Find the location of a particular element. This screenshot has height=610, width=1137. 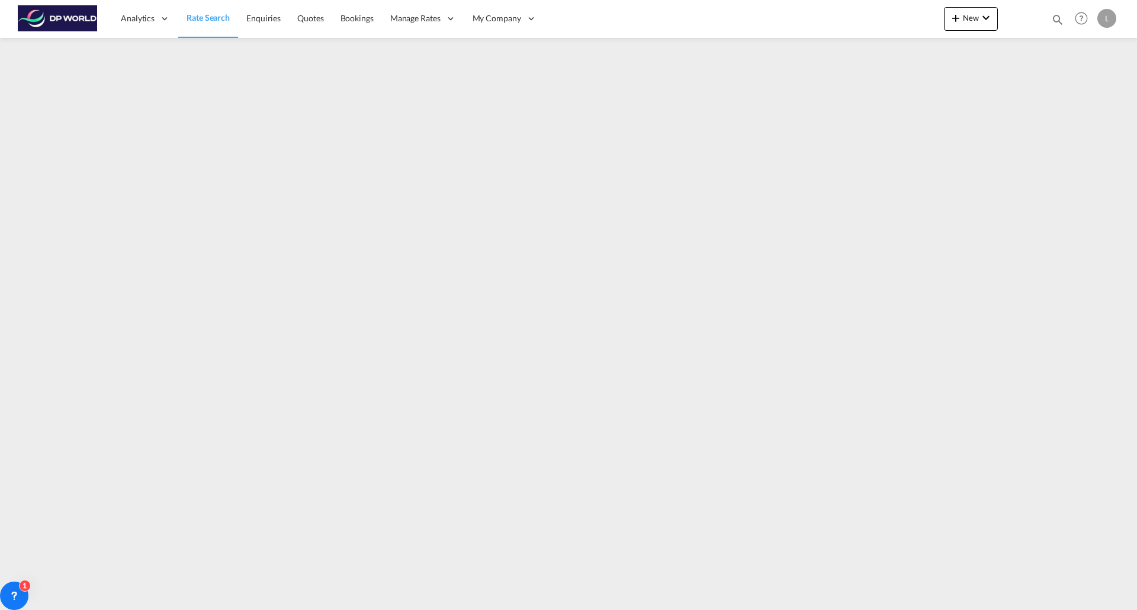

span: Rate Search is located at coordinates (208, 17).